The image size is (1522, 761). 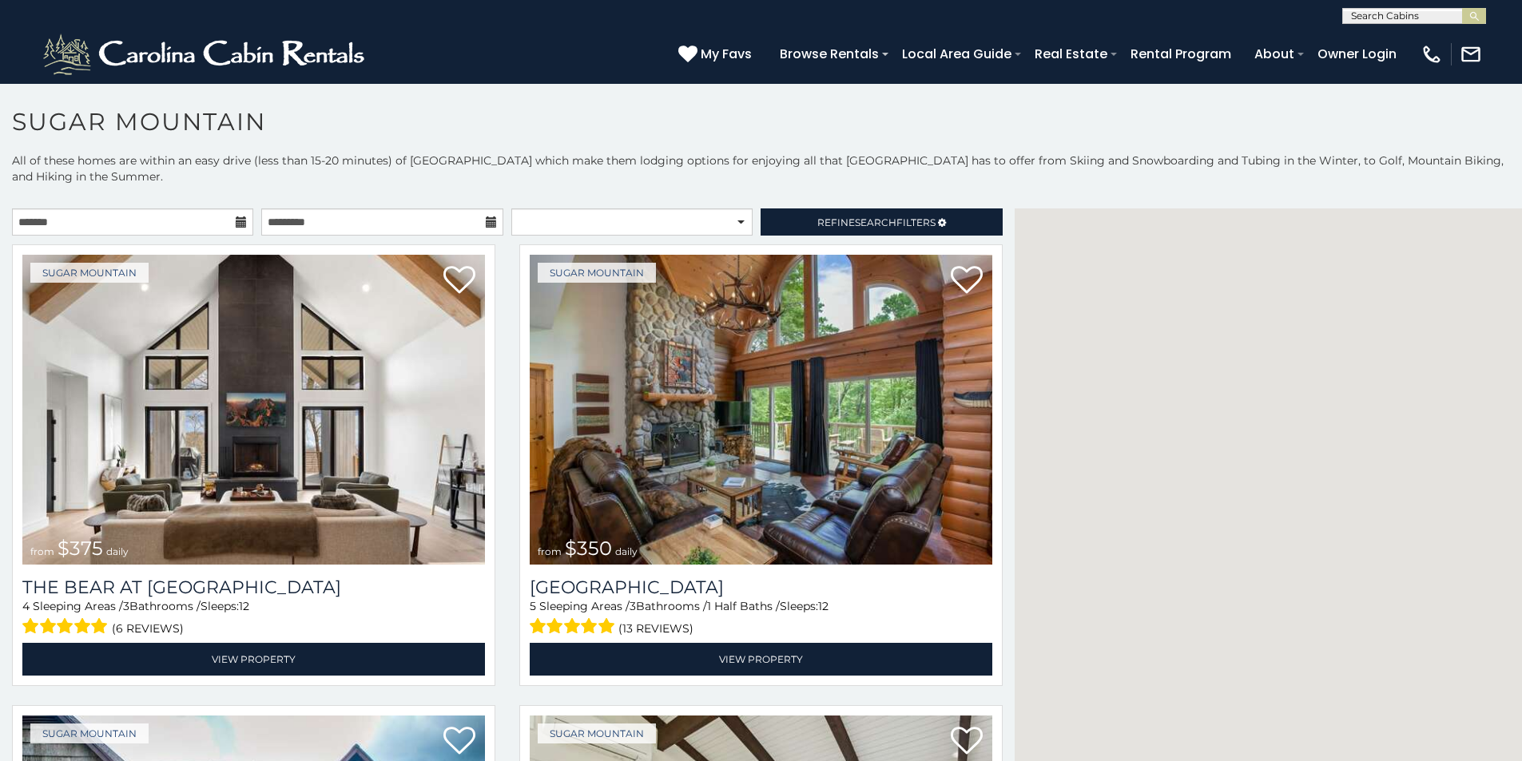 I want to click on span: 5, so click(x=533, y=606).